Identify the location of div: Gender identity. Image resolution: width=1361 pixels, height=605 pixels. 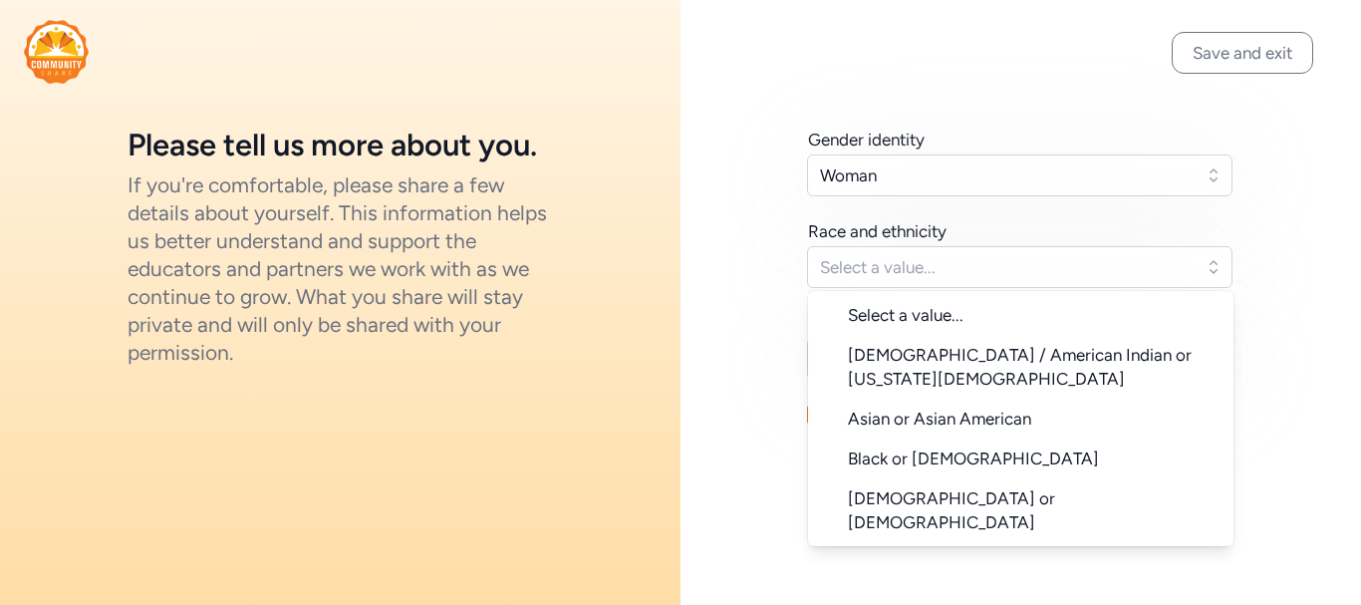
(866, 139).